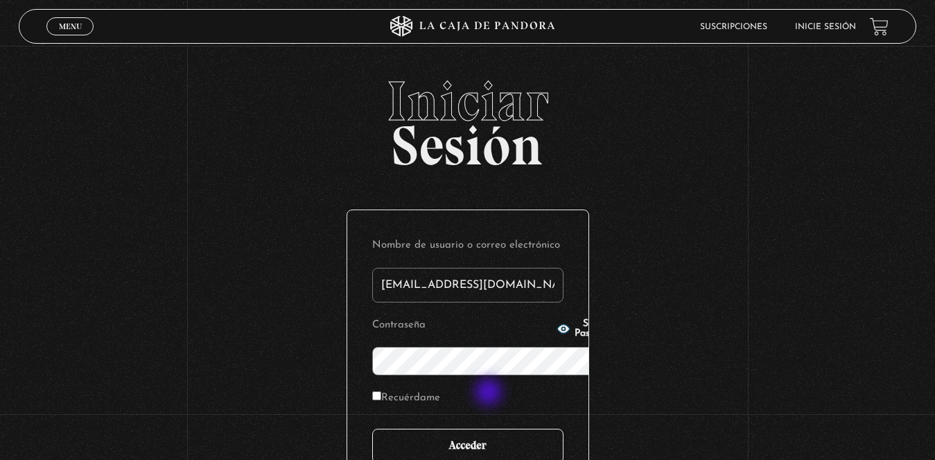 The width and height of the screenshot is (935, 460). What do you see at coordinates (595, 329) in the screenshot?
I see `span: Show Password` at bounding box center [595, 329].